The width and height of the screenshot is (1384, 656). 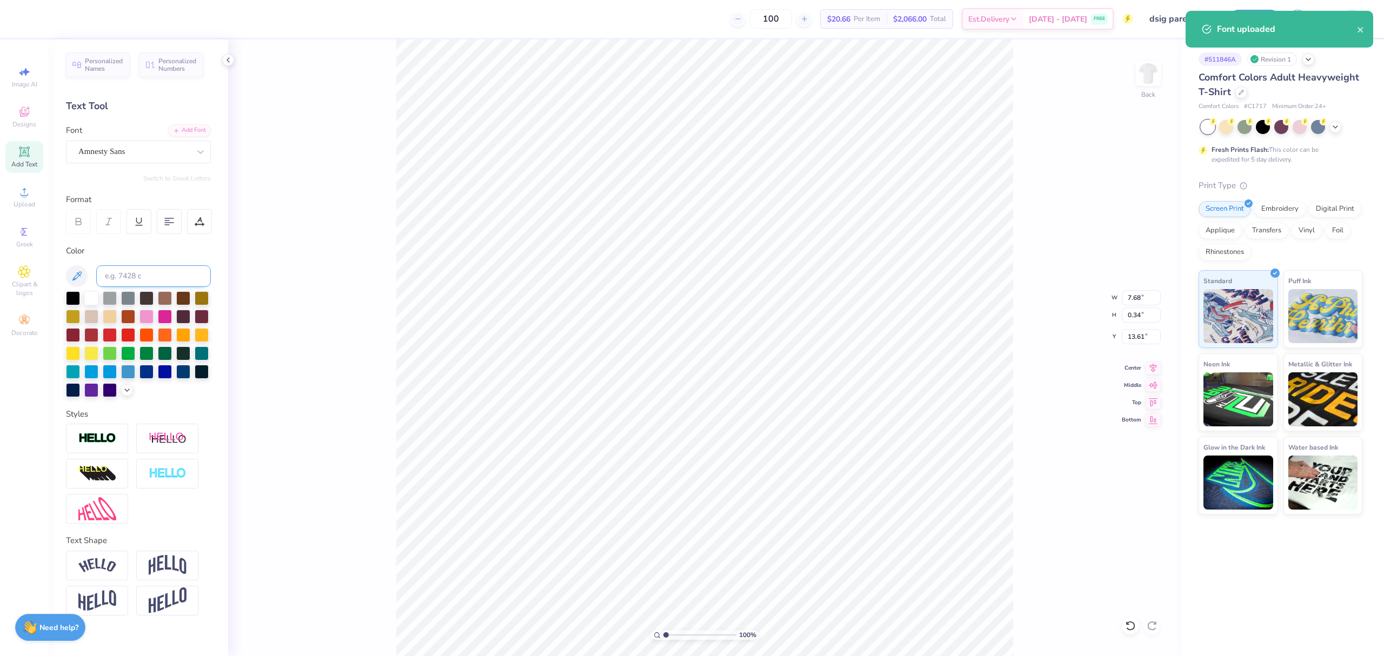 I want to click on div: Screen Print, so click(x=1225, y=209).